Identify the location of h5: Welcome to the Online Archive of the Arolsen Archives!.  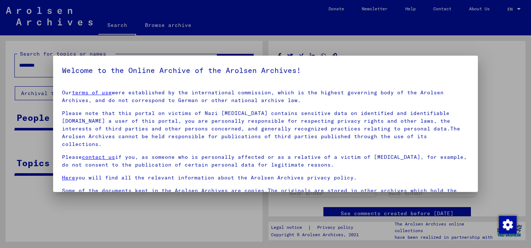
(266, 70).